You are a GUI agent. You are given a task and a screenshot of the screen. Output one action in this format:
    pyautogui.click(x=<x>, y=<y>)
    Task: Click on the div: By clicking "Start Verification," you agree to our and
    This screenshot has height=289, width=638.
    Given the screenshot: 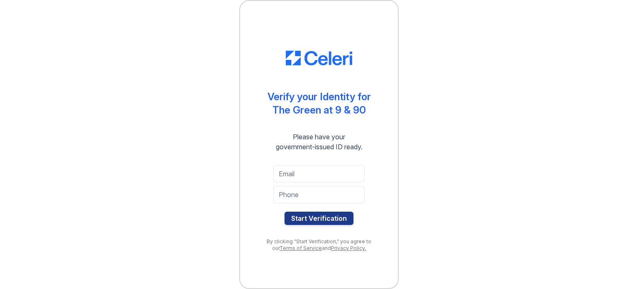 What is the action you would take?
    pyautogui.click(x=319, y=245)
    